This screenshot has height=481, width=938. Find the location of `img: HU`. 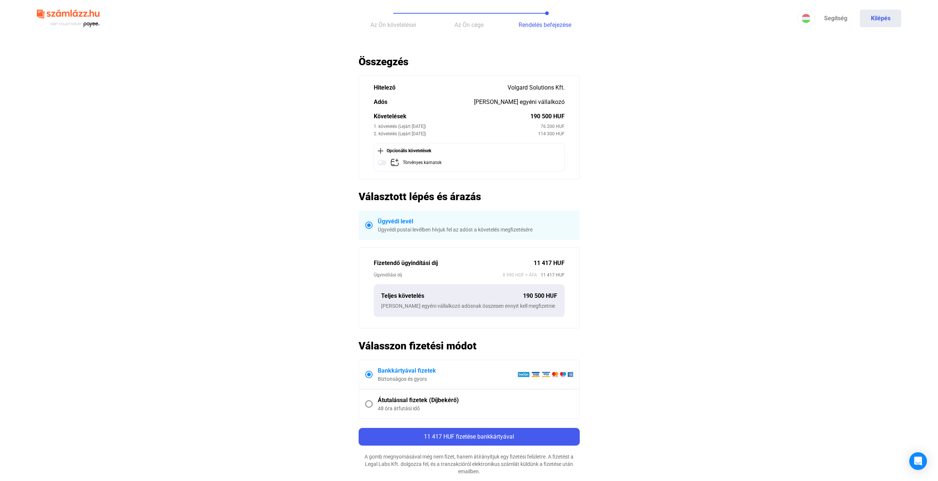

img: HU is located at coordinates (806, 18).